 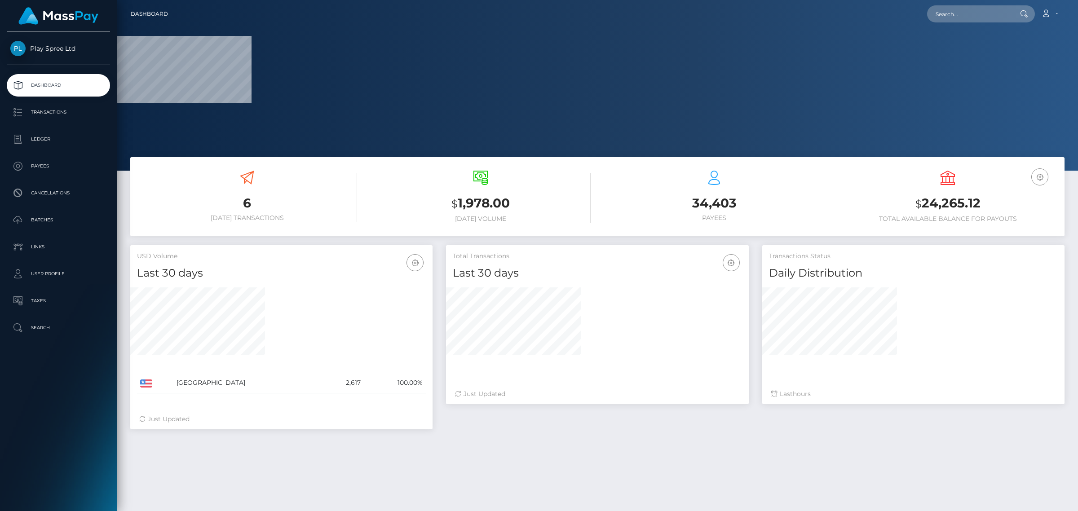 What do you see at coordinates (58, 274) in the screenshot?
I see `a: User Profile` at bounding box center [58, 274].